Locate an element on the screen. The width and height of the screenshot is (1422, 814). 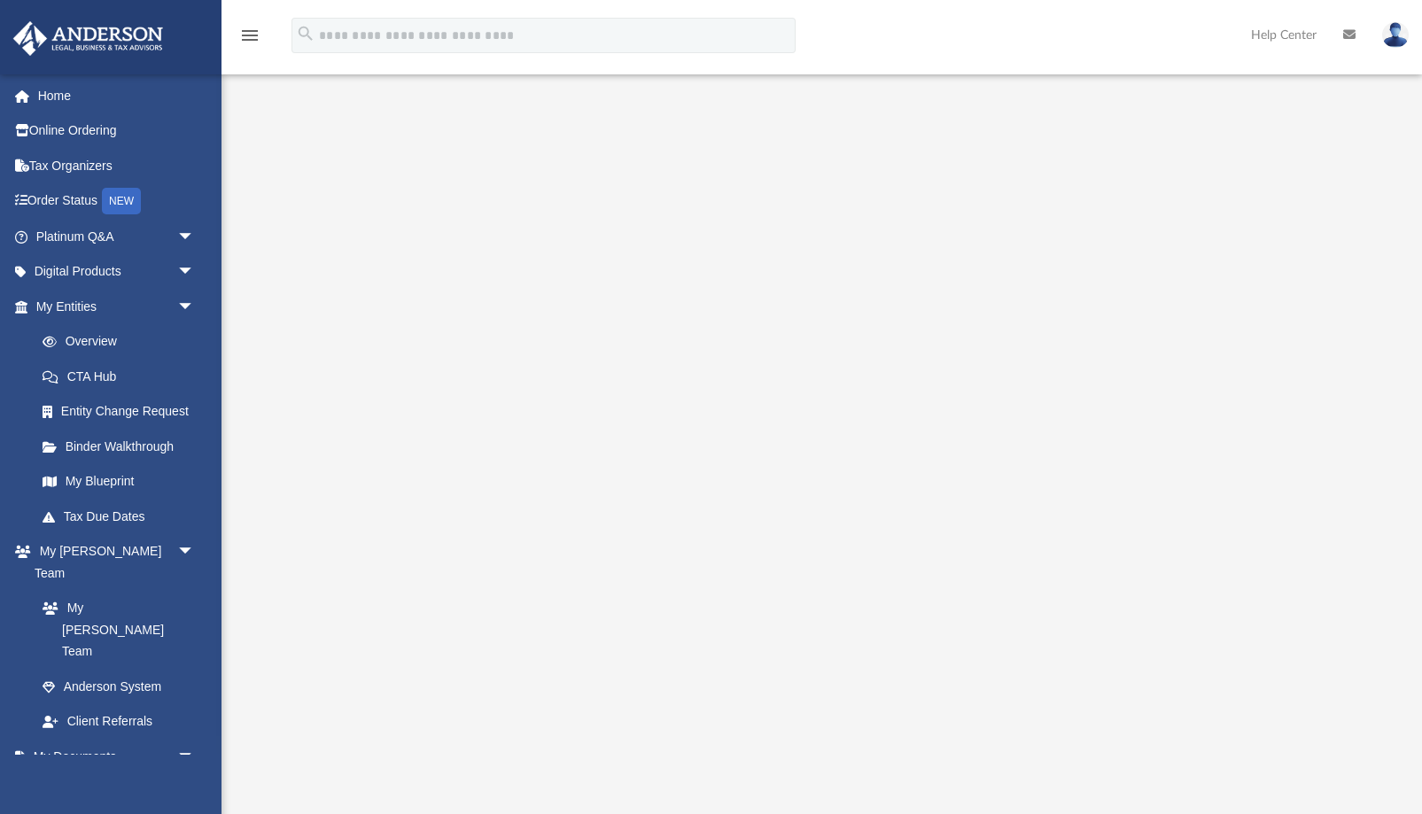
i: menu is located at coordinates (250, 35).